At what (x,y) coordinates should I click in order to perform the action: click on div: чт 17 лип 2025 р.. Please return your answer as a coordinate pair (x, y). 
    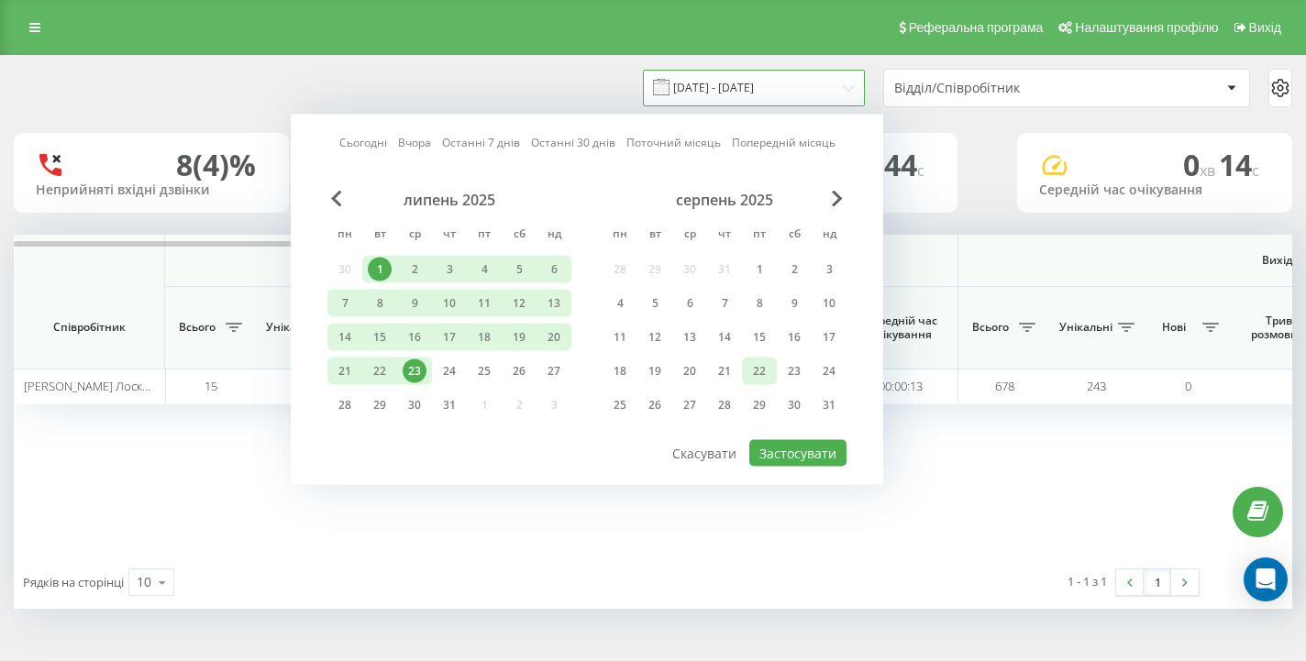
    Looking at the image, I should click on (450, 338).